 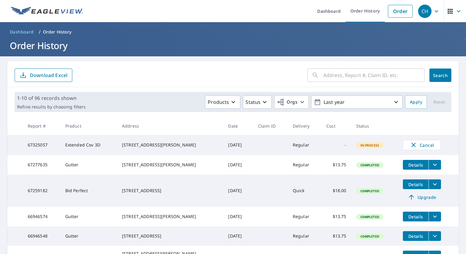 I want to click on button: Apply, so click(x=416, y=102).